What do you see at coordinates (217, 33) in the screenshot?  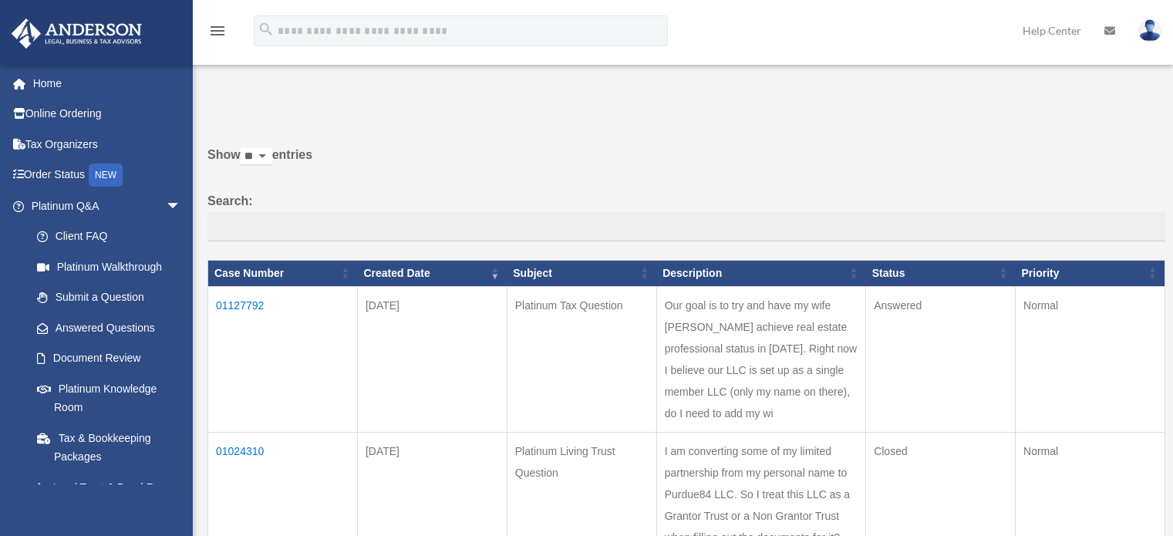 I see `a: menu` at bounding box center [217, 33].